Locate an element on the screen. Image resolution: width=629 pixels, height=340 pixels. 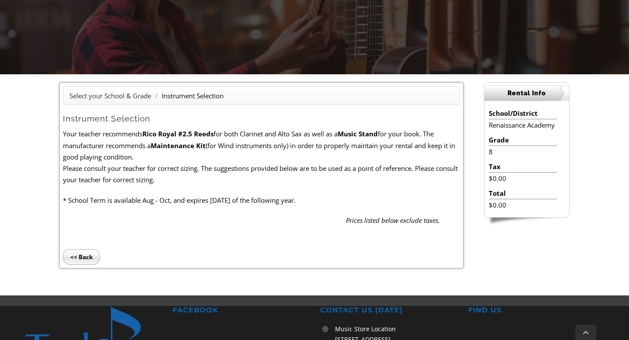
h2: Instrument Selection is located at coordinates (261, 118).